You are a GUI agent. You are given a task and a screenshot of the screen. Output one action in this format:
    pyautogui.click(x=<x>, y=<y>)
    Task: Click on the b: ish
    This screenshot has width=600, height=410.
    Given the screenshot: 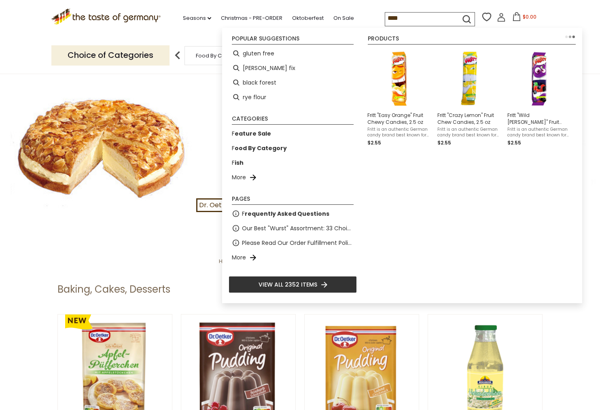 What is the action you would take?
    pyautogui.click(x=239, y=163)
    